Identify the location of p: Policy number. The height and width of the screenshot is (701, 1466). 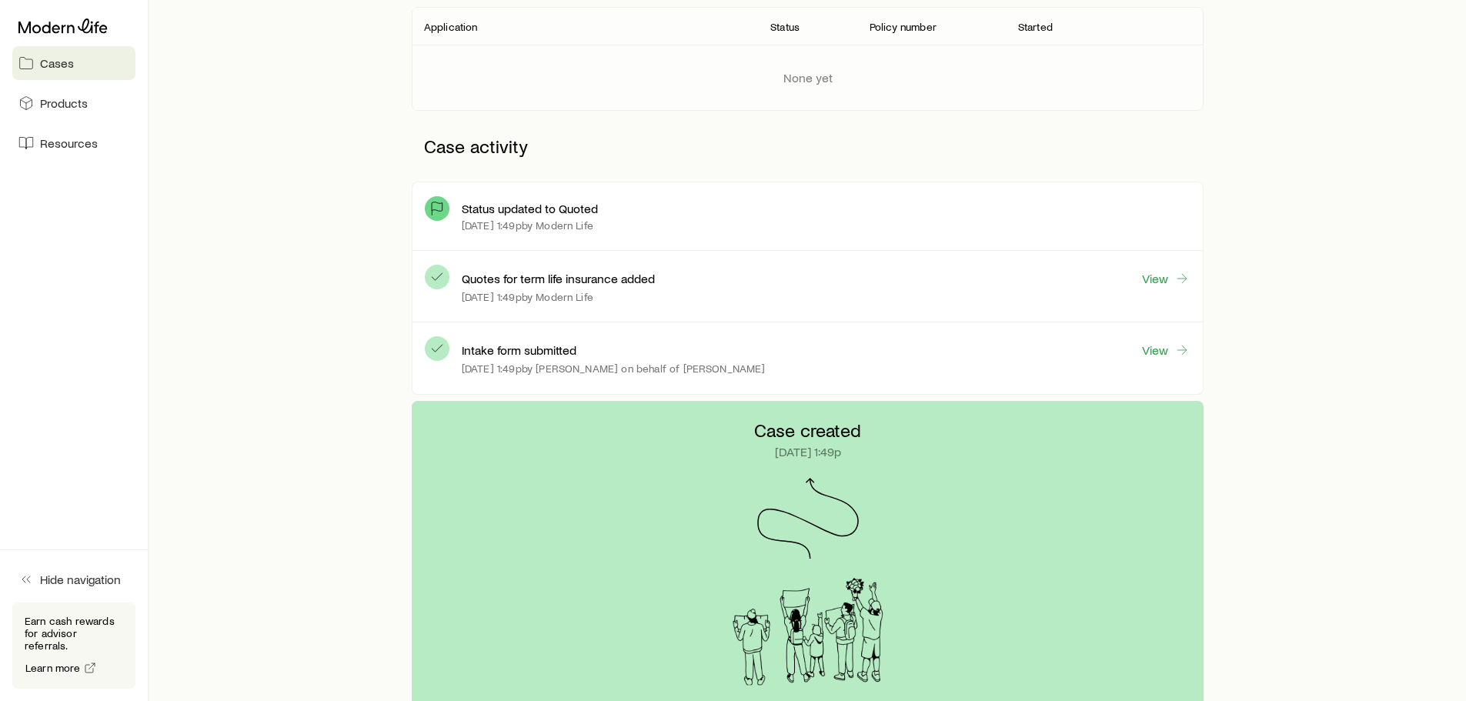
(903, 27).